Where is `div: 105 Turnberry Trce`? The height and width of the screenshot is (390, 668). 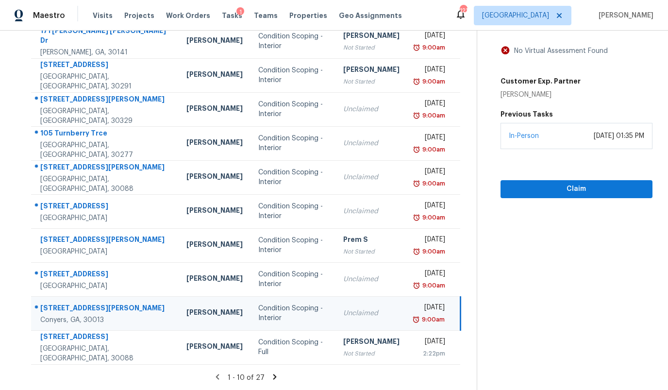
div: 105 Turnberry Trce is located at coordinates (105, 134).